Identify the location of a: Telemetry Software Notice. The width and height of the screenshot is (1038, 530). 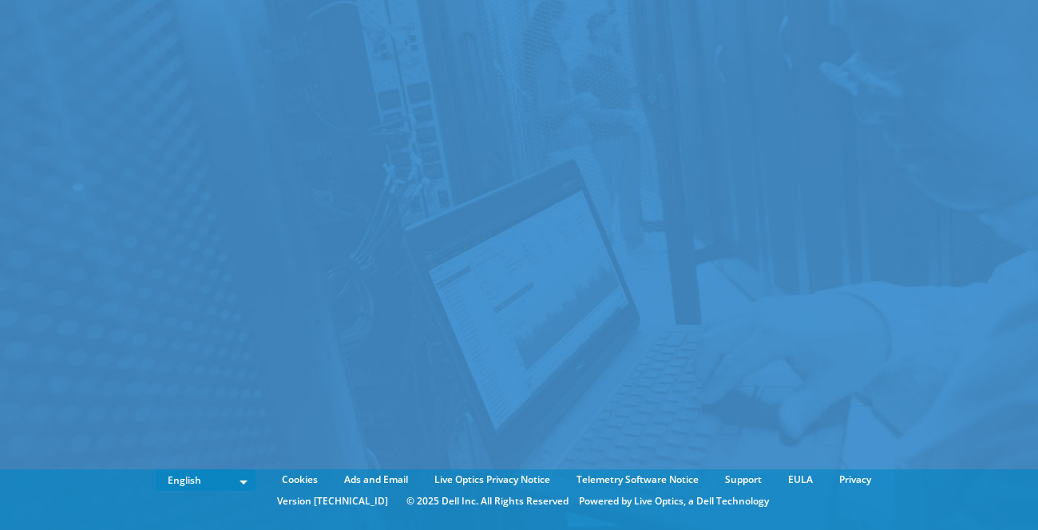
(637, 480).